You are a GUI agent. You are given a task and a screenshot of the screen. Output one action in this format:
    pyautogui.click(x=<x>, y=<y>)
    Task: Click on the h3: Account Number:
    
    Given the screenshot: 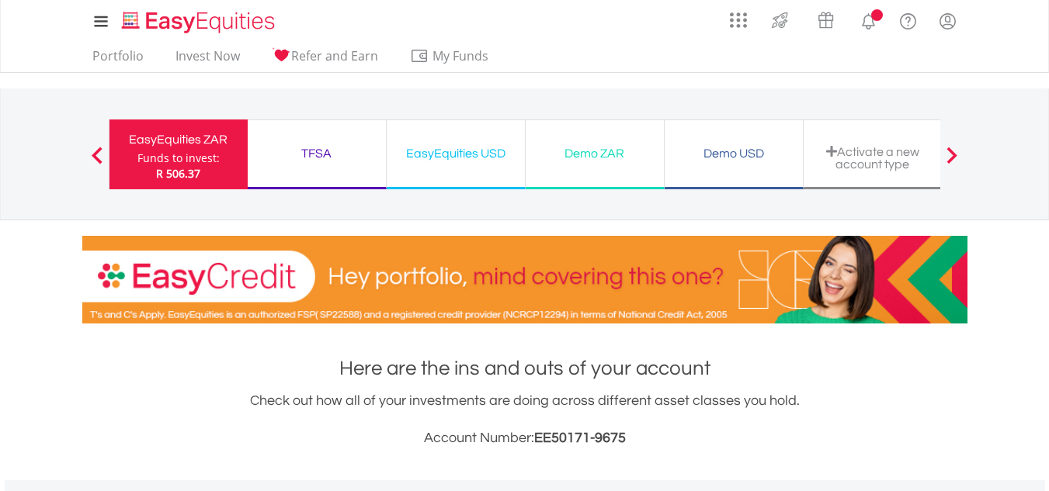 What is the action you would take?
    pyautogui.click(x=525, y=439)
    